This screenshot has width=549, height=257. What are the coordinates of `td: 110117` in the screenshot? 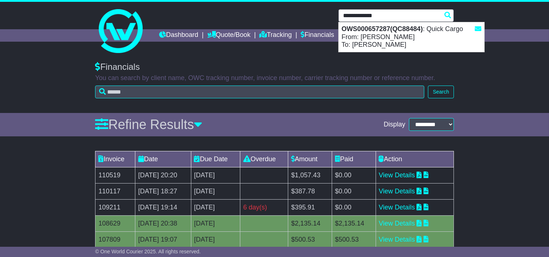 It's located at (115, 191).